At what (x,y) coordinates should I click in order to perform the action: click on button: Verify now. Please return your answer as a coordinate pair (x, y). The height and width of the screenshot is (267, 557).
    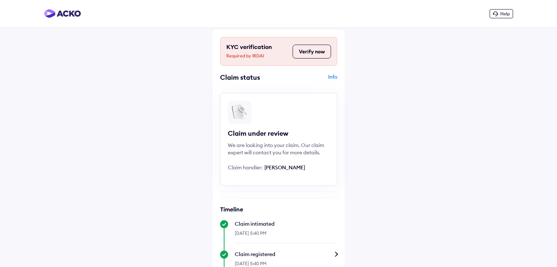
    Looking at the image, I should click on (311, 52).